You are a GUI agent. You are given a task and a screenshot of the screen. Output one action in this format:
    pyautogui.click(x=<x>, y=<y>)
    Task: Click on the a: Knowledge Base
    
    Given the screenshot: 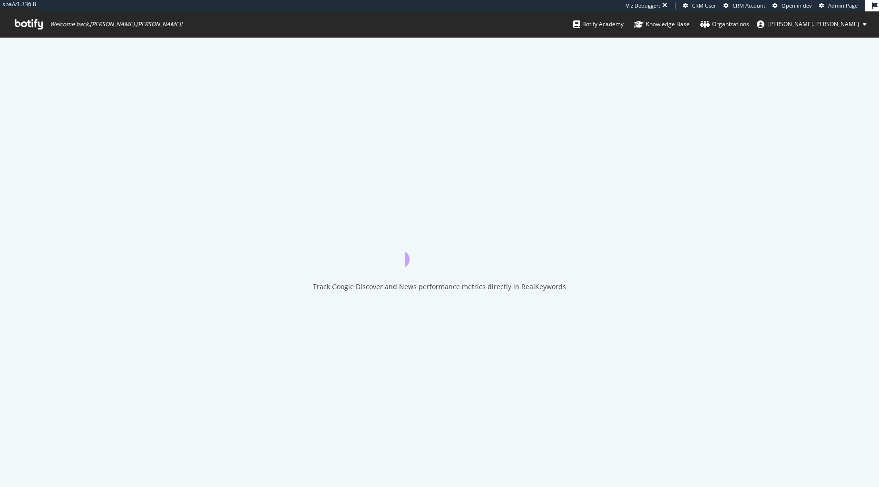 What is the action you would take?
    pyautogui.click(x=662, y=24)
    